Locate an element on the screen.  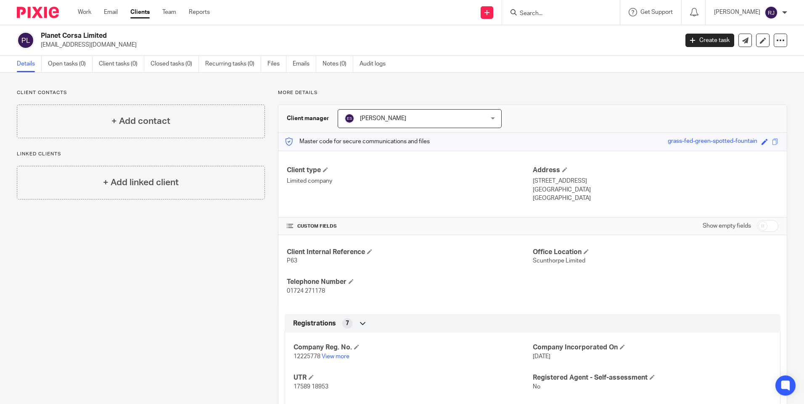
span: Registrations is located at coordinates (314, 324).